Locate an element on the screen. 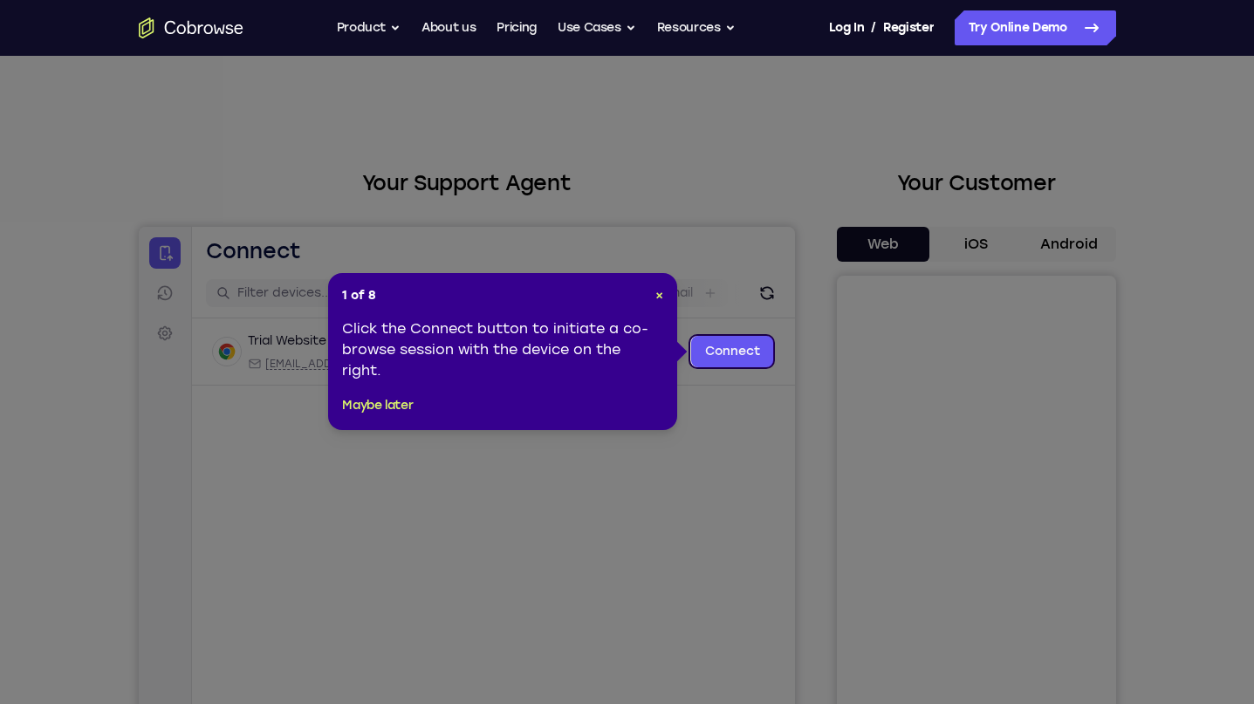 This screenshot has height=704, width=1254. a: Register is located at coordinates (909, 28).